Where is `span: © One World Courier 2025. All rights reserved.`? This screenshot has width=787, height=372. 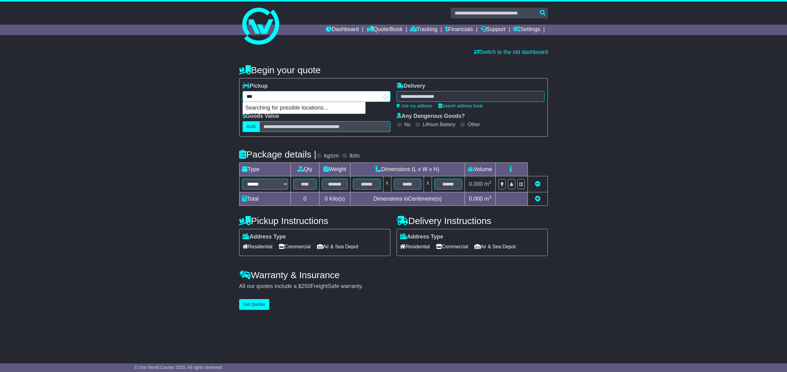 span: © One World Courier 2025. All rights reserved. is located at coordinates (179, 367).